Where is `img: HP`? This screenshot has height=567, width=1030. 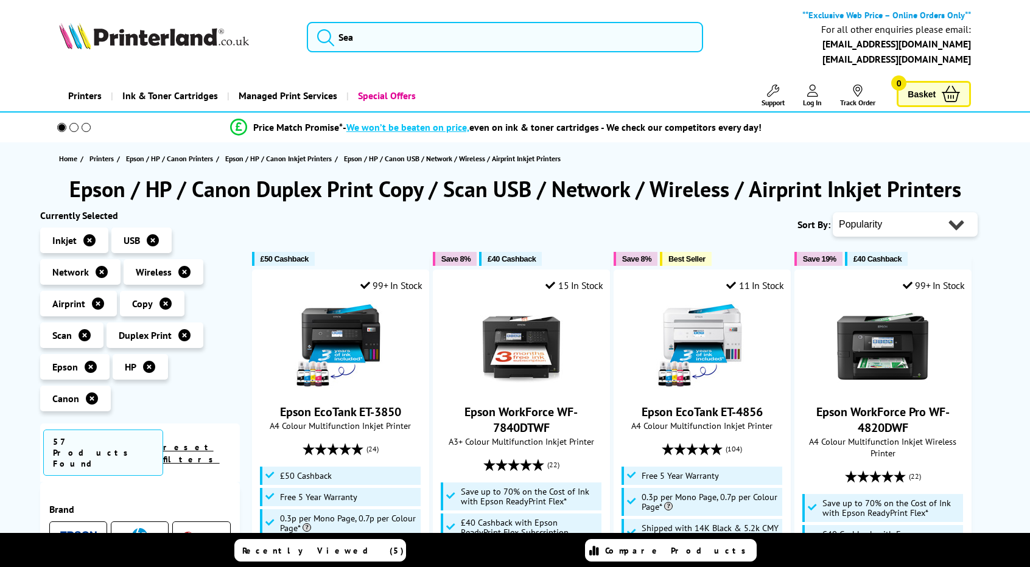
img: HP is located at coordinates (139, 536).